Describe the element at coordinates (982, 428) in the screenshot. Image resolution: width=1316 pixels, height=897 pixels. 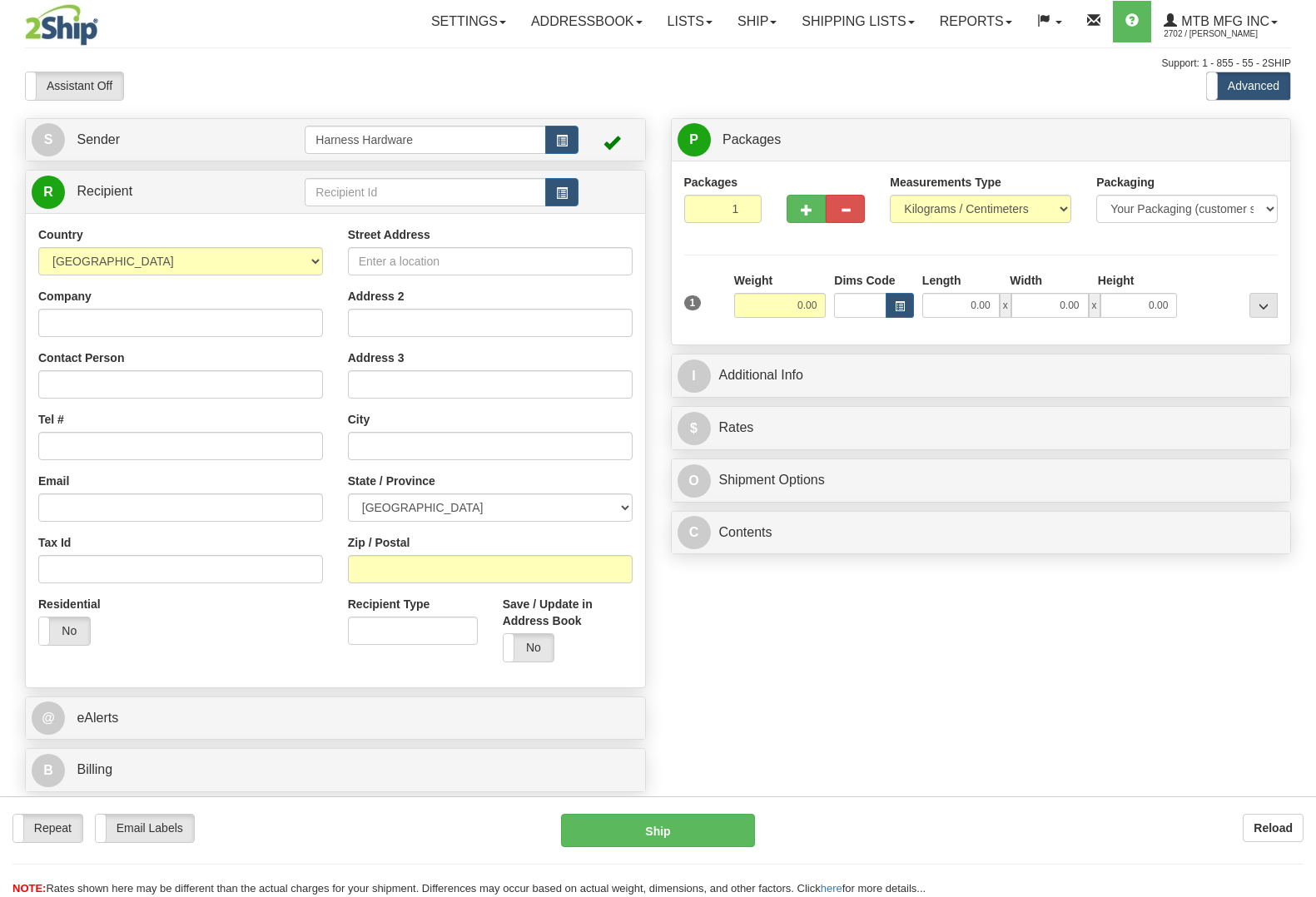
I see `a: $Rates` at that location.